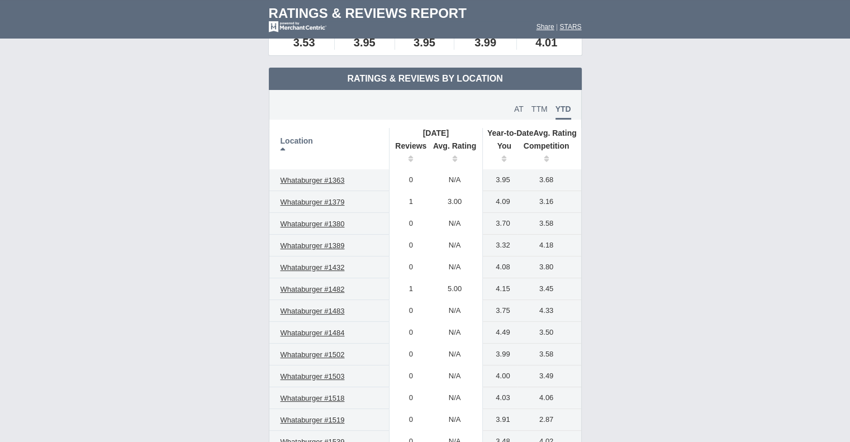  Describe the element at coordinates (500, 180) in the screenshot. I see `td: 3.95` at that location.